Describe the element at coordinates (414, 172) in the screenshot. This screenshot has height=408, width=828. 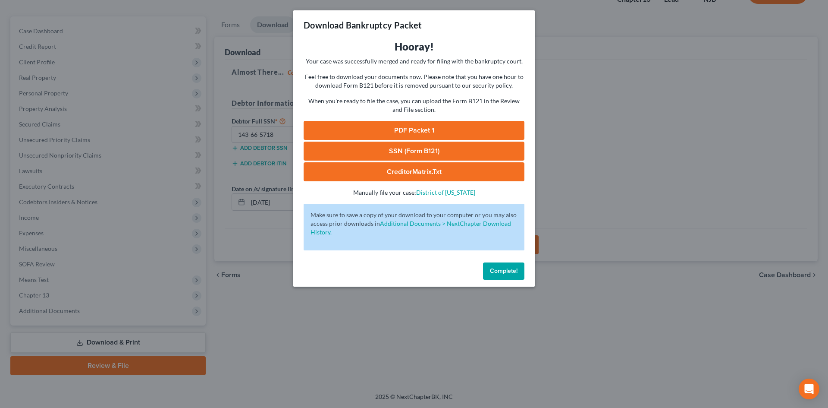
I see `a: CreditorMatrix.txt` at that location.